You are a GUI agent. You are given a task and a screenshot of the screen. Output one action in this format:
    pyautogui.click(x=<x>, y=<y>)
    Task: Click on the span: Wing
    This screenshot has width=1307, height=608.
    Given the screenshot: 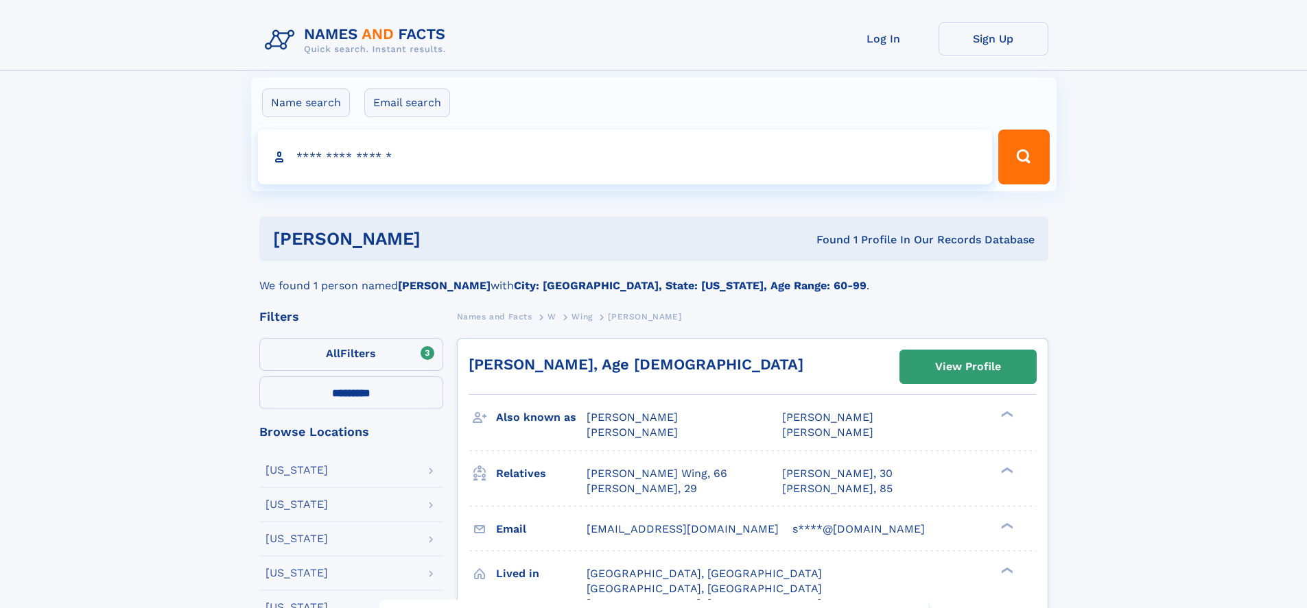 What is the action you would take?
    pyautogui.click(x=582, y=317)
    